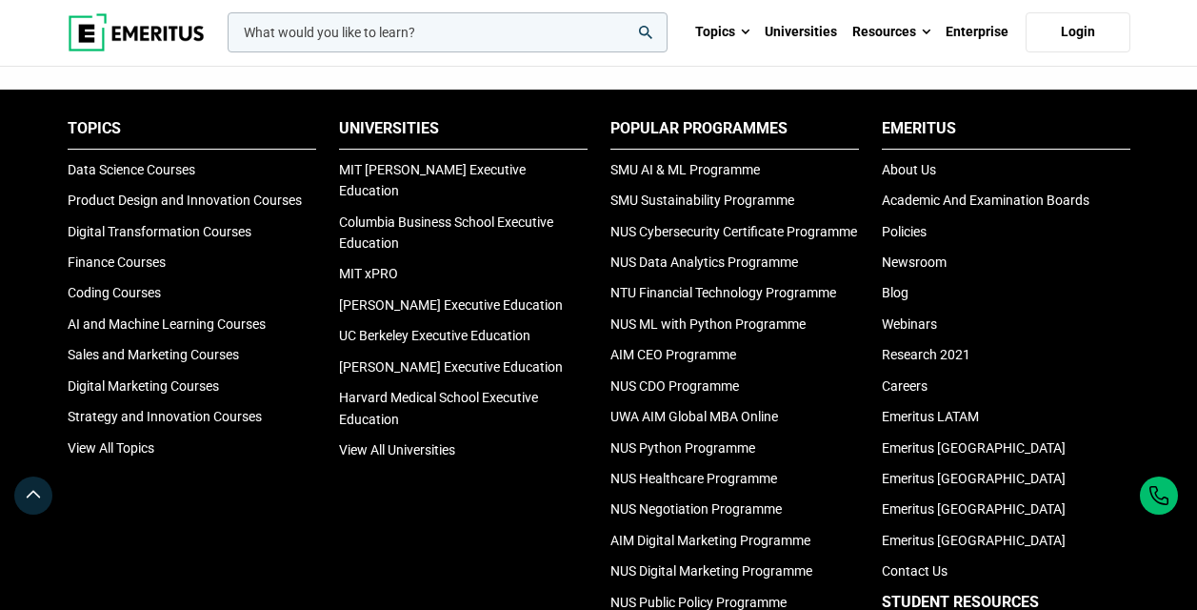 The width and height of the screenshot is (1197, 610). I want to click on a: Data Science Courses, so click(131, 170).